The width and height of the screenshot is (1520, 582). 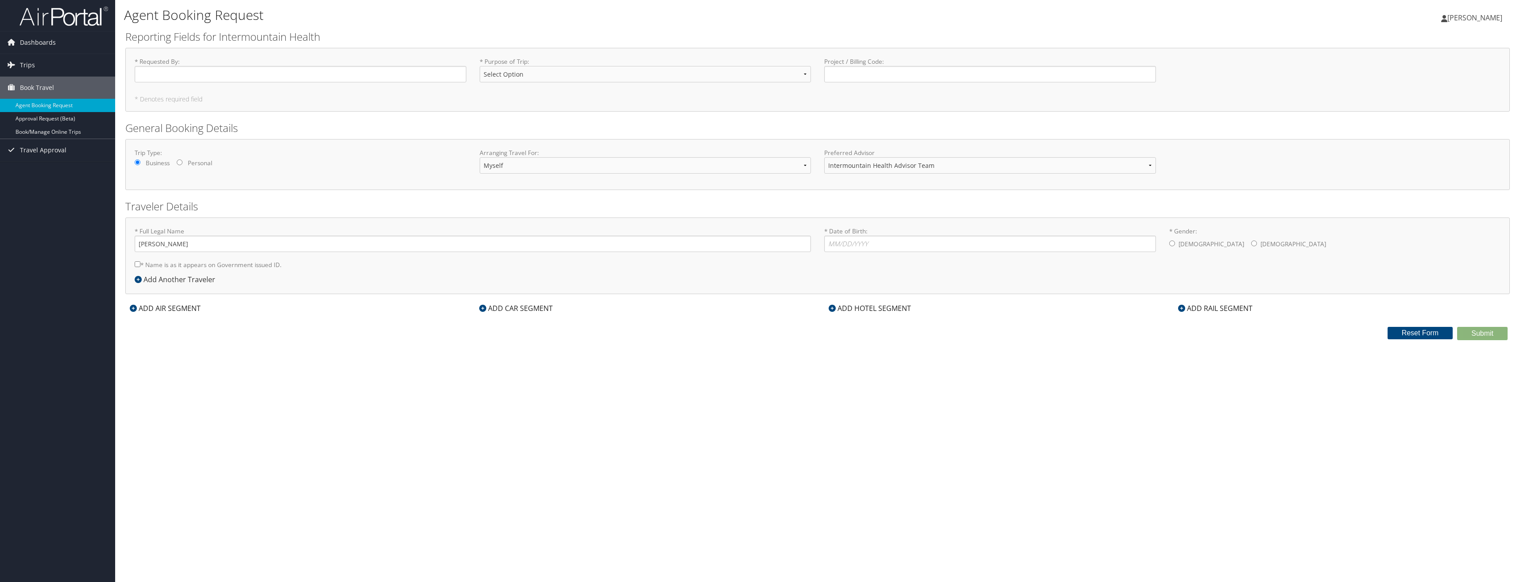 What do you see at coordinates (200, 163) in the screenshot?
I see `label: Personal` at bounding box center [200, 163].